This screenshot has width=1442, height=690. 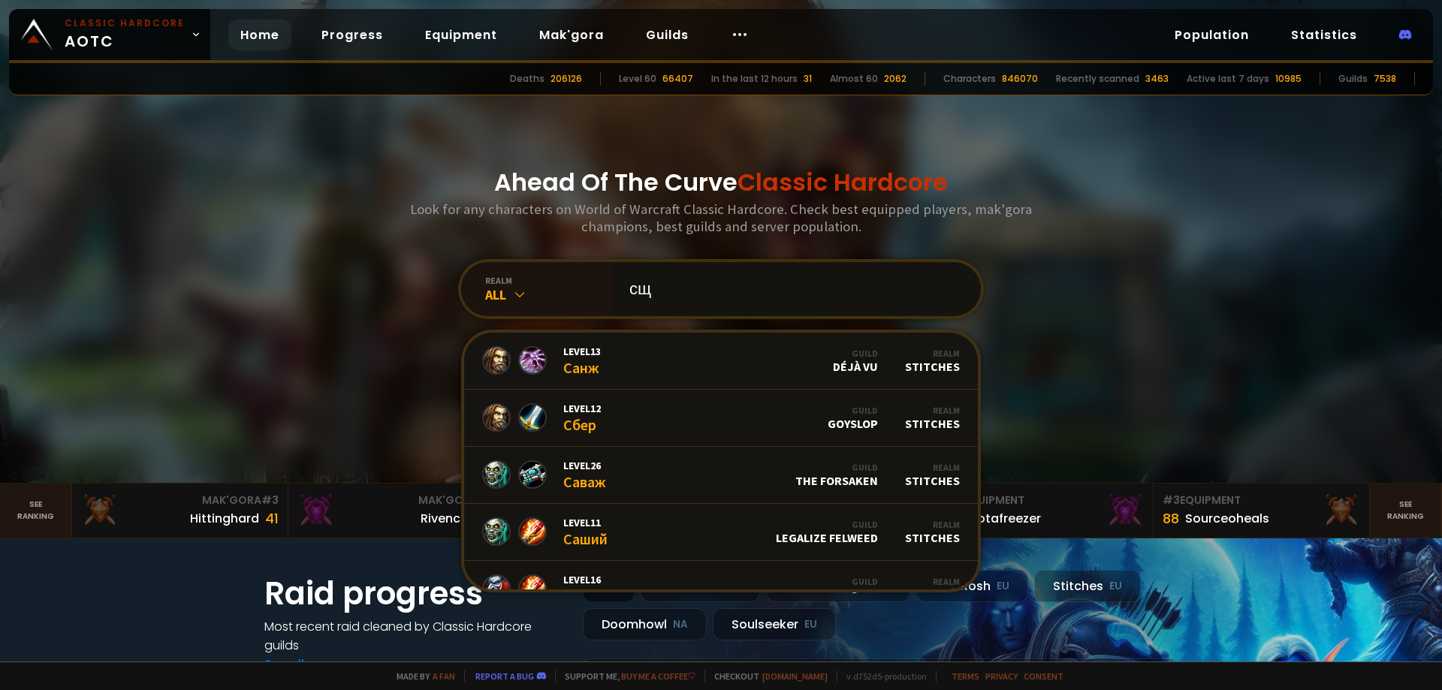 I want to click on div: Recently scanned, so click(x=1097, y=79).